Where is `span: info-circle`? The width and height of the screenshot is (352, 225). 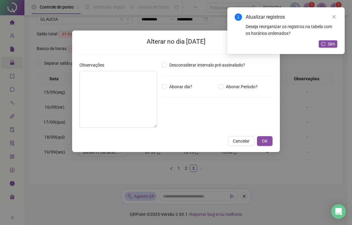
span: info-circle is located at coordinates (238, 17).